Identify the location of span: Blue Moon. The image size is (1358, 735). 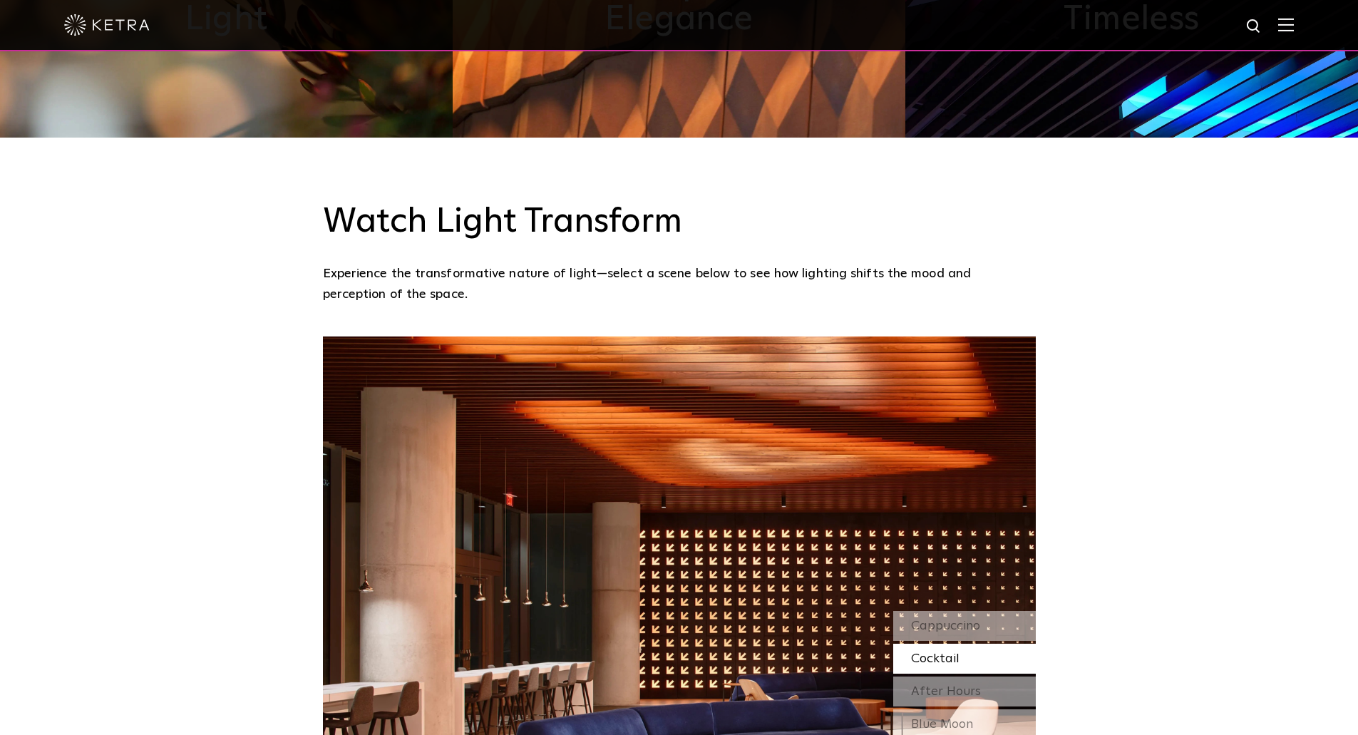
(942, 724).